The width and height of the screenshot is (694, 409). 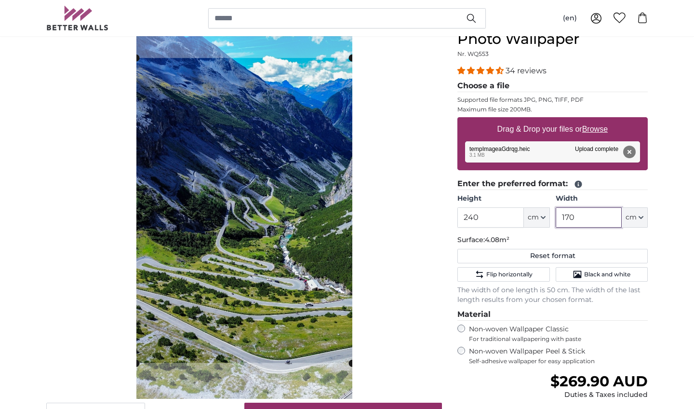 What do you see at coordinates (595, 129) in the screenshot?
I see `u: Browse` at bounding box center [595, 129].